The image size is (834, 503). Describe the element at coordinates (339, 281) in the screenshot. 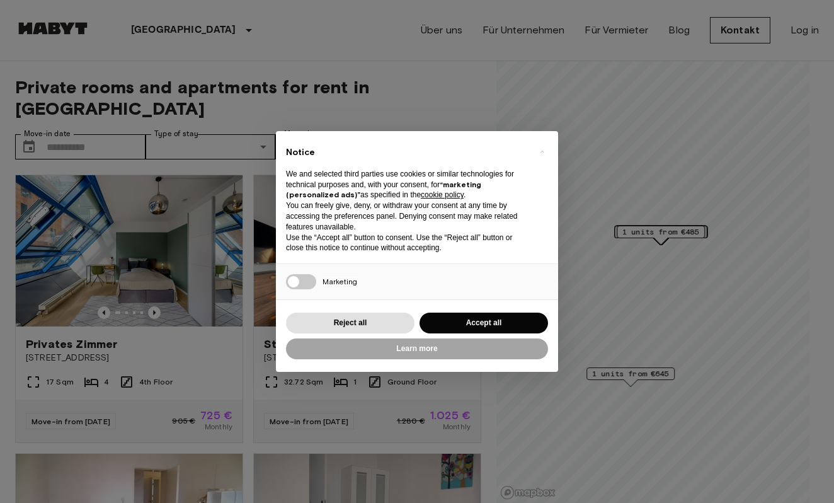

I see `span: Marketing` at that location.